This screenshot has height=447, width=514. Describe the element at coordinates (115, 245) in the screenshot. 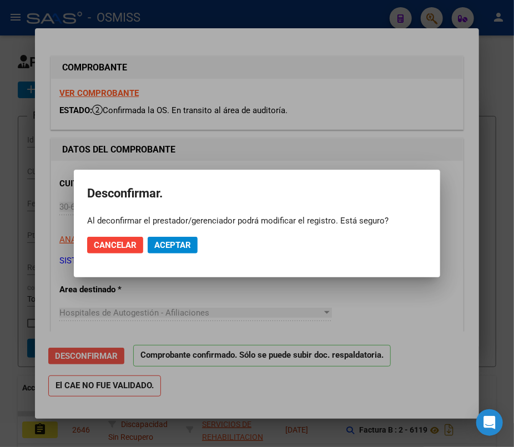

I see `button: Cancelar` at that location.